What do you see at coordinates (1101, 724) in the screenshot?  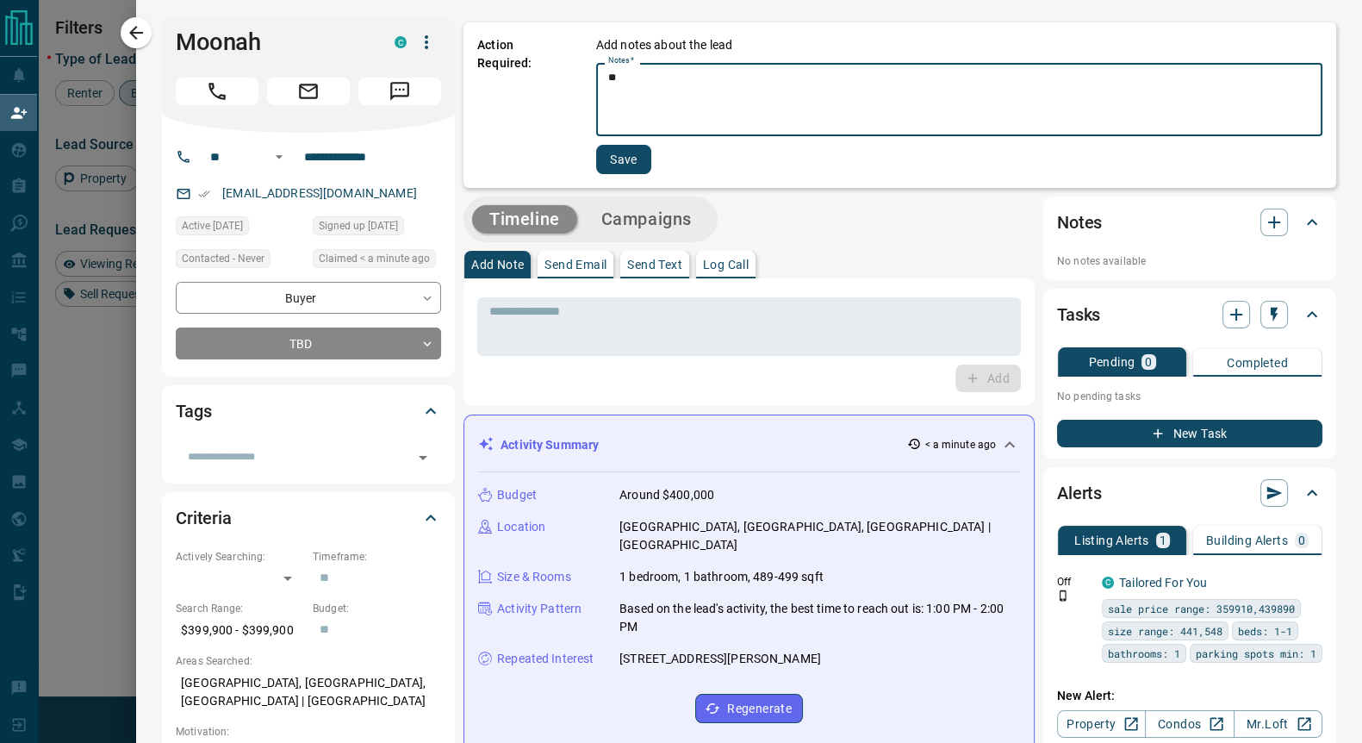 I see `a: Property` at bounding box center [1101, 724].